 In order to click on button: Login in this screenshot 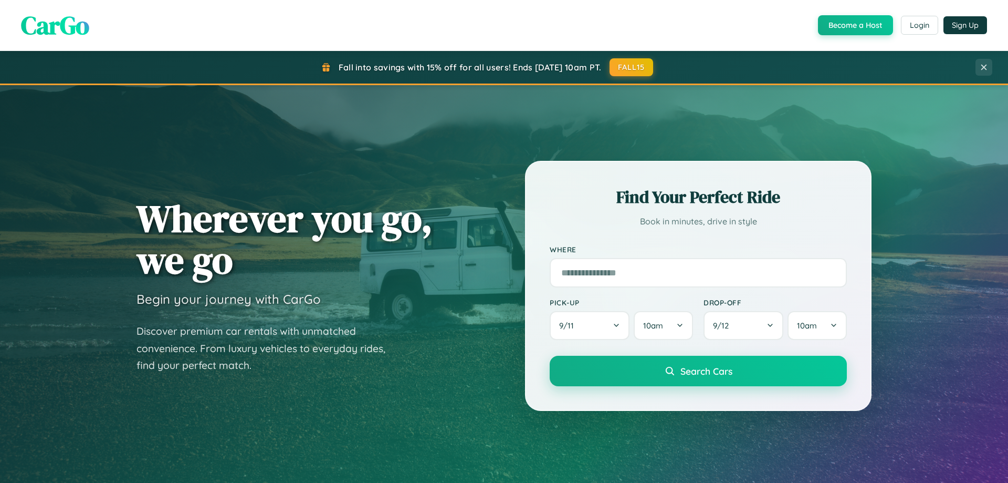, I will do `click(920, 25)`.